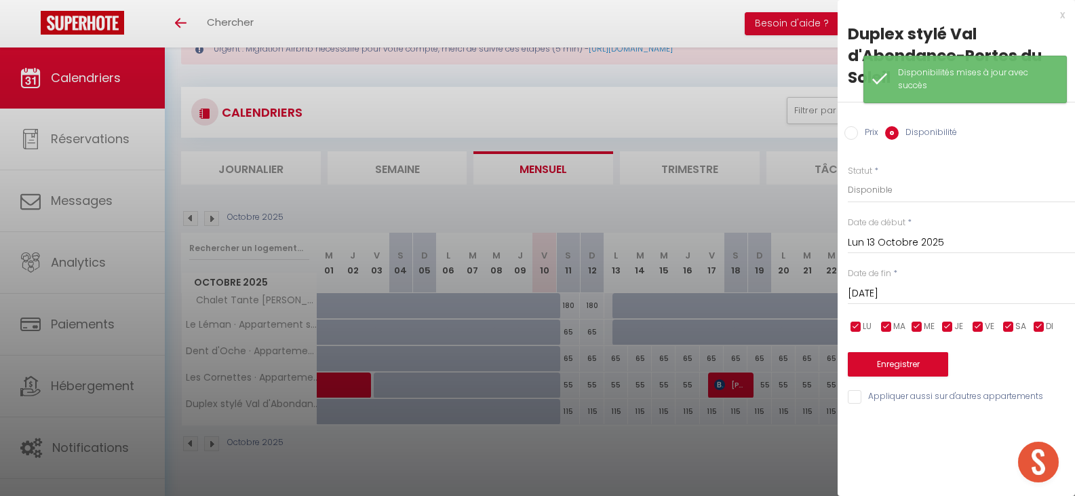 Image resolution: width=1075 pixels, height=496 pixels. What do you see at coordinates (959, 326) in the screenshot?
I see `span: JE` at bounding box center [959, 326].